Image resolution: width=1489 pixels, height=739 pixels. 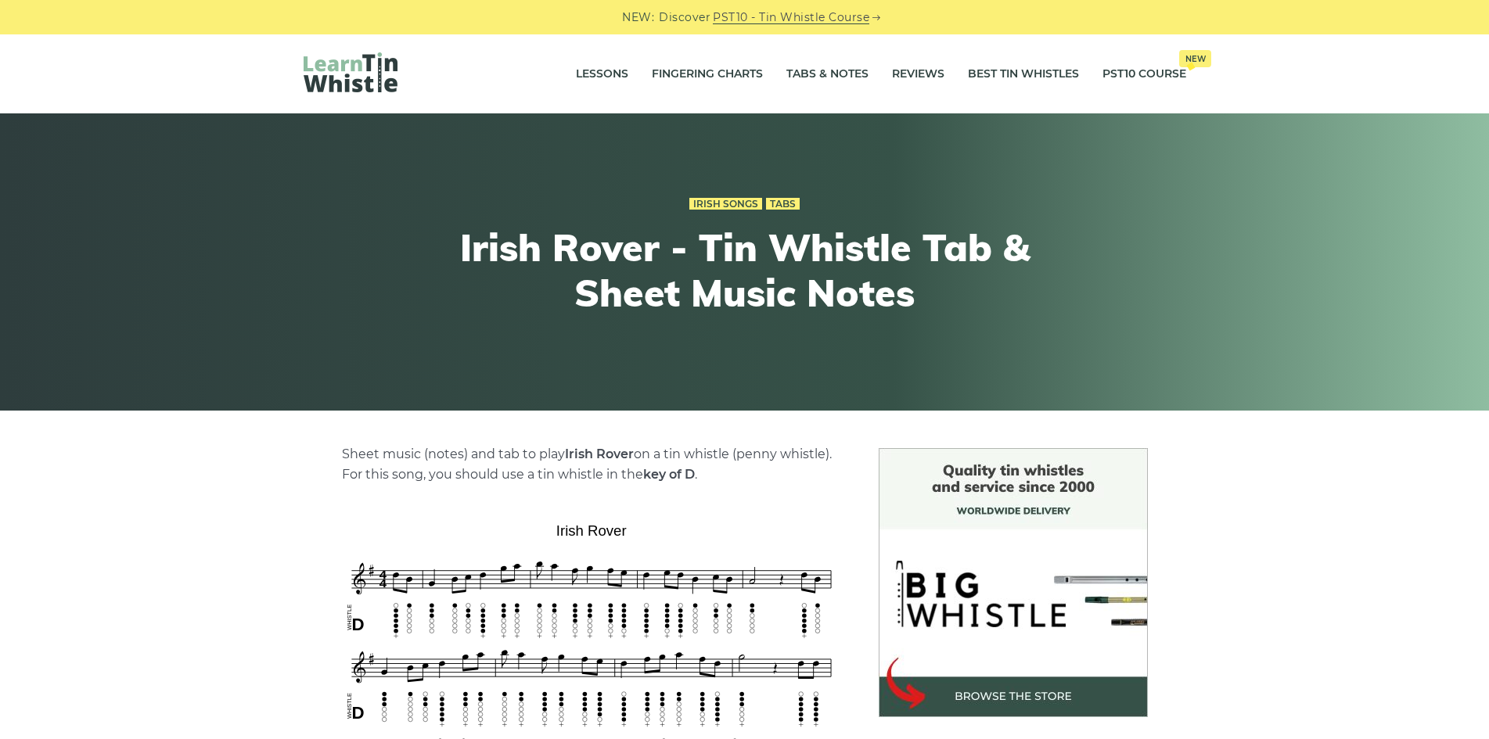 I want to click on a: Fingering Charts, so click(x=707, y=74).